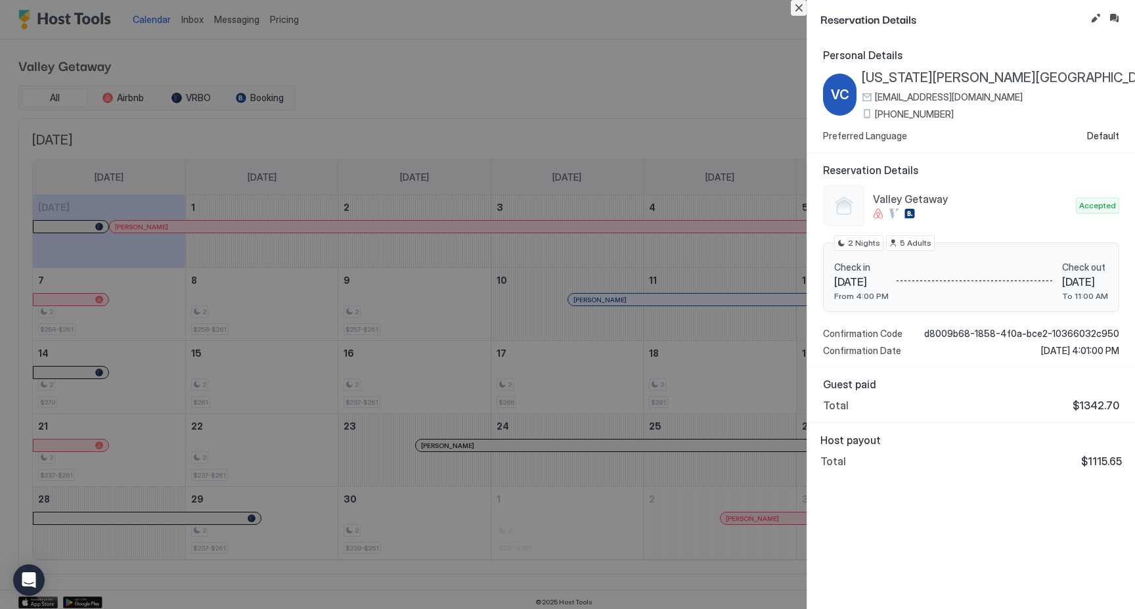 This screenshot has width=1135, height=609. Describe the element at coordinates (1085, 267) in the screenshot. I see `span: Check out` at that location.